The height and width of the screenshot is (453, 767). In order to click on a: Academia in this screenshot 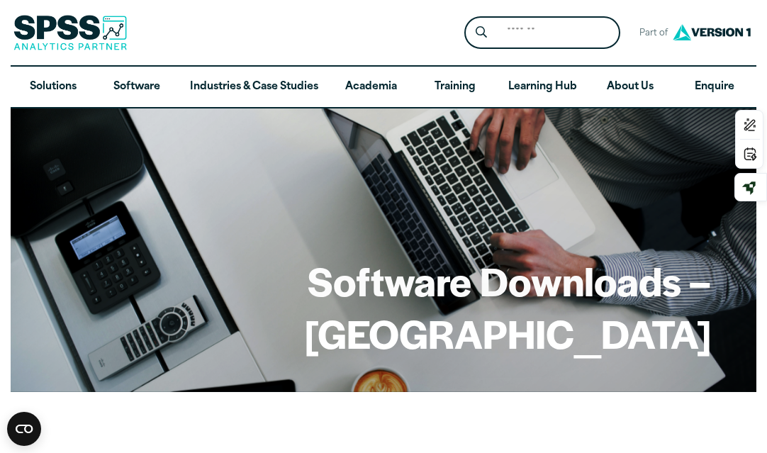, I will do `click(371, 87)`.